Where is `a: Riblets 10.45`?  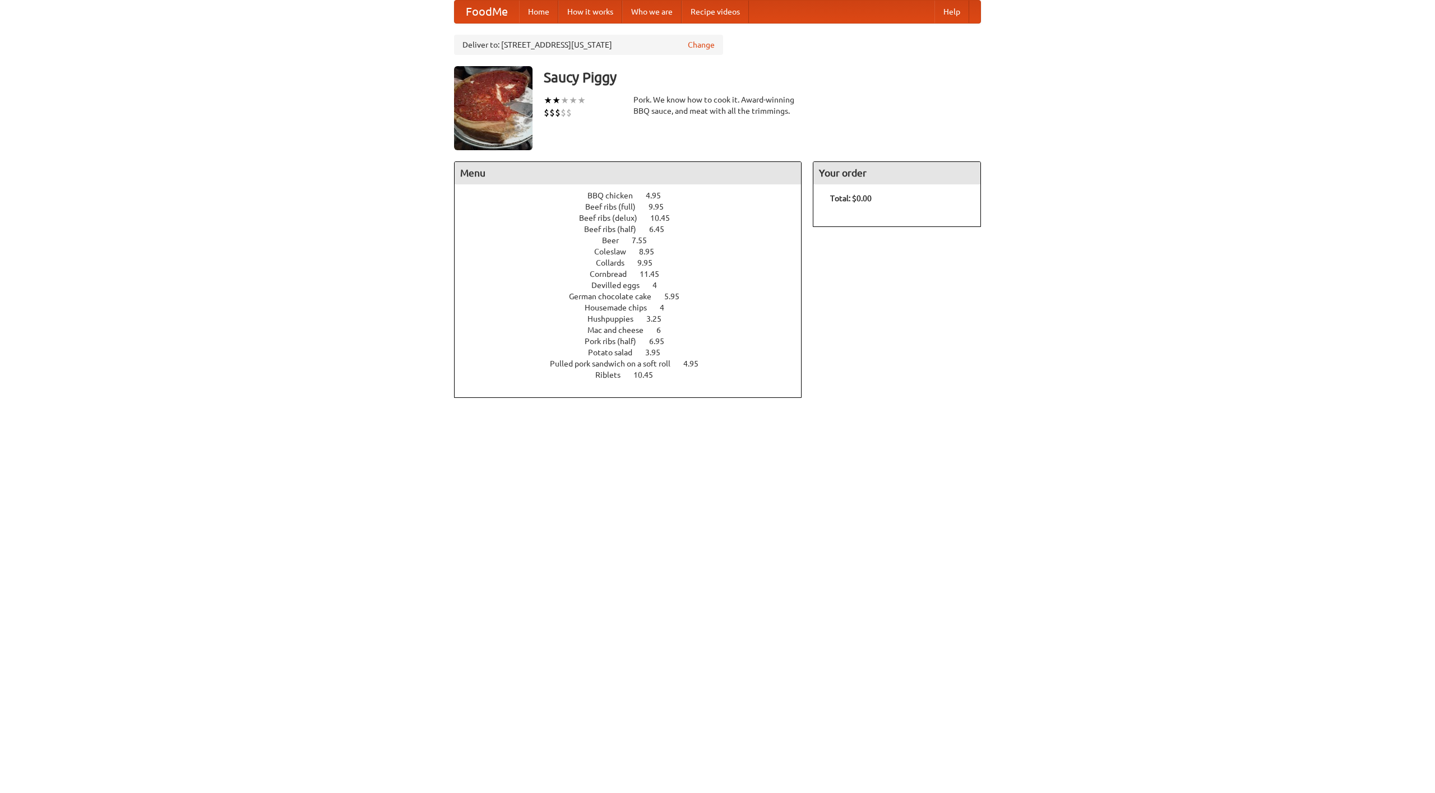 a: Riblets 10.45 is located at coordinates (634, 375).